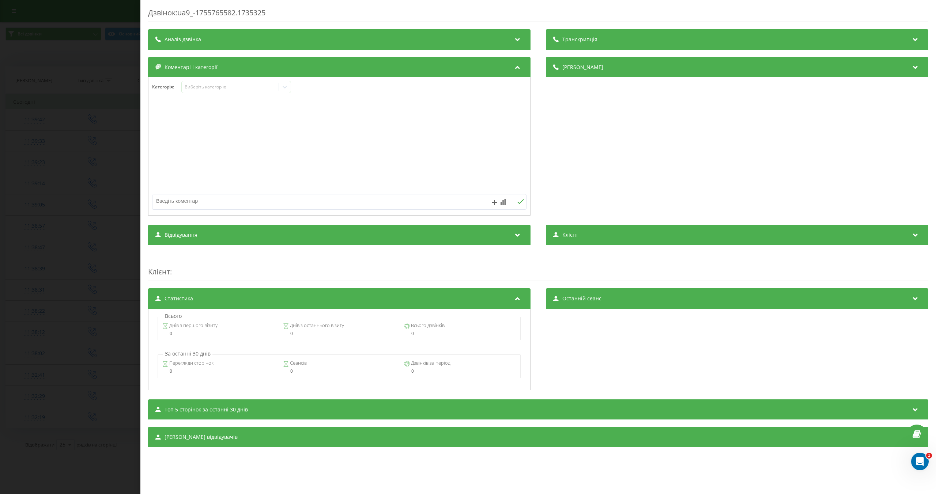 The width and height of the screenshot is (936, 494). Describe the element at coordinates (538, 15) in the screenshot. I see `div: Дзвінок : ua9_-1755765582.1735325` at that location.